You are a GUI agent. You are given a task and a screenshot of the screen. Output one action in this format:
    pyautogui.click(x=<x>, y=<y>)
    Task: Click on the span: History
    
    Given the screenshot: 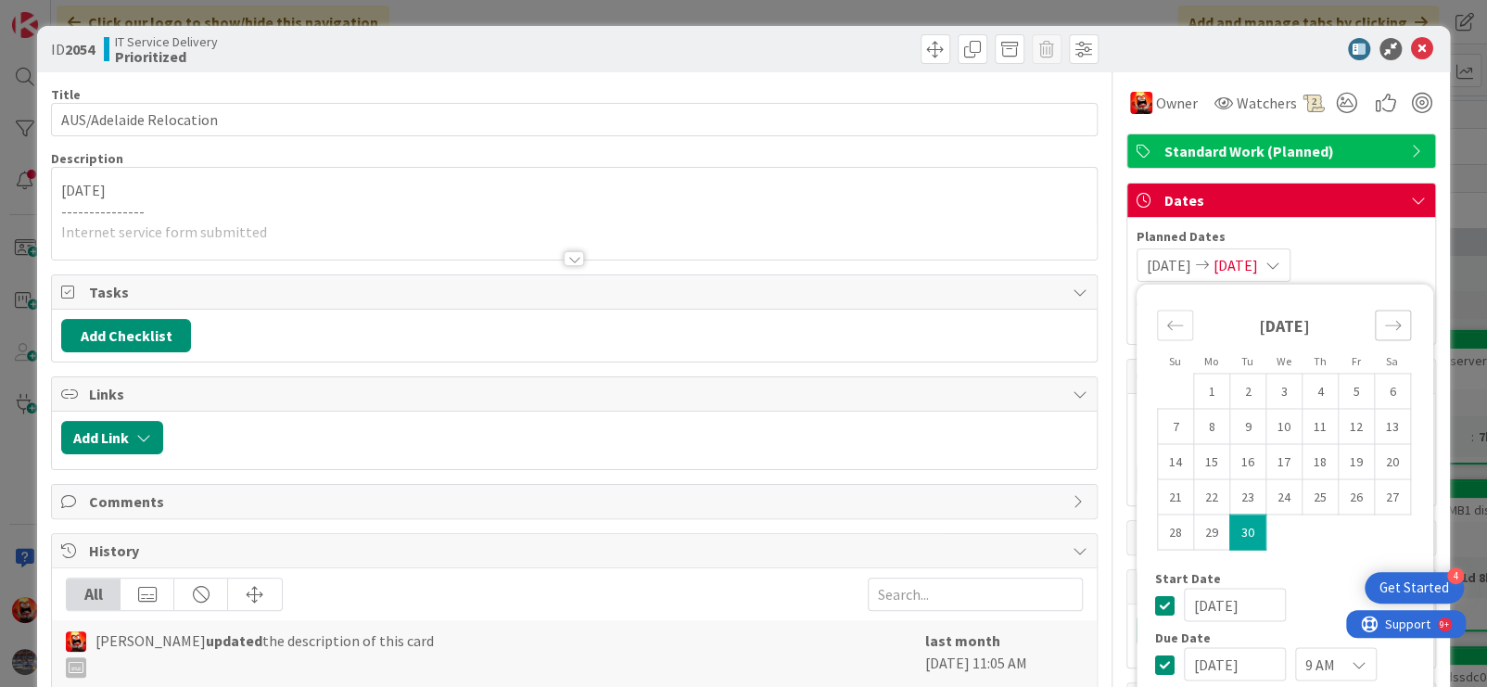 What is the action you would take?
    pyautogui.click(x=576, y=551)
    